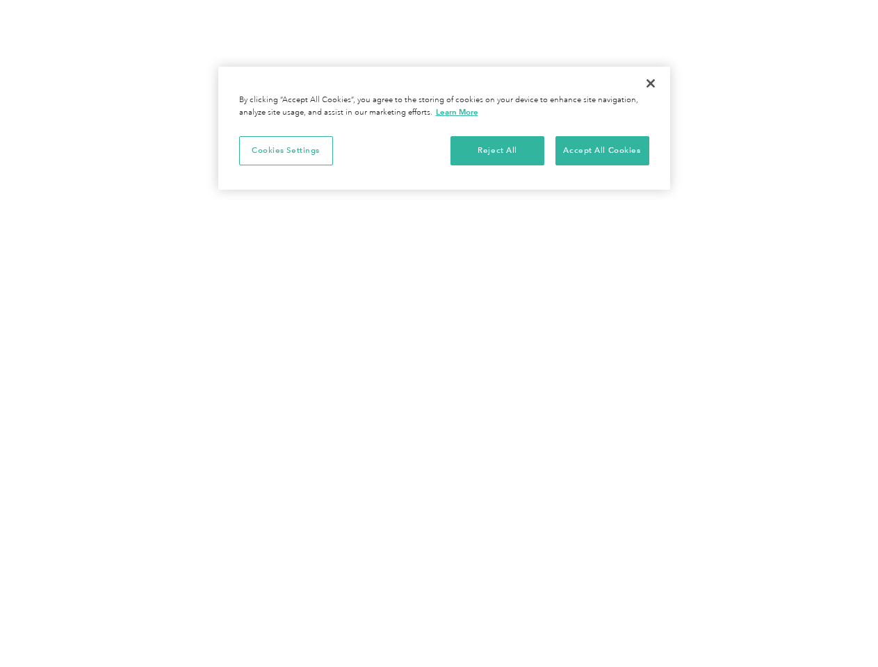 The width and height of the screenshot is (878, 667). I want to click on button: Close, so click(651, 83).